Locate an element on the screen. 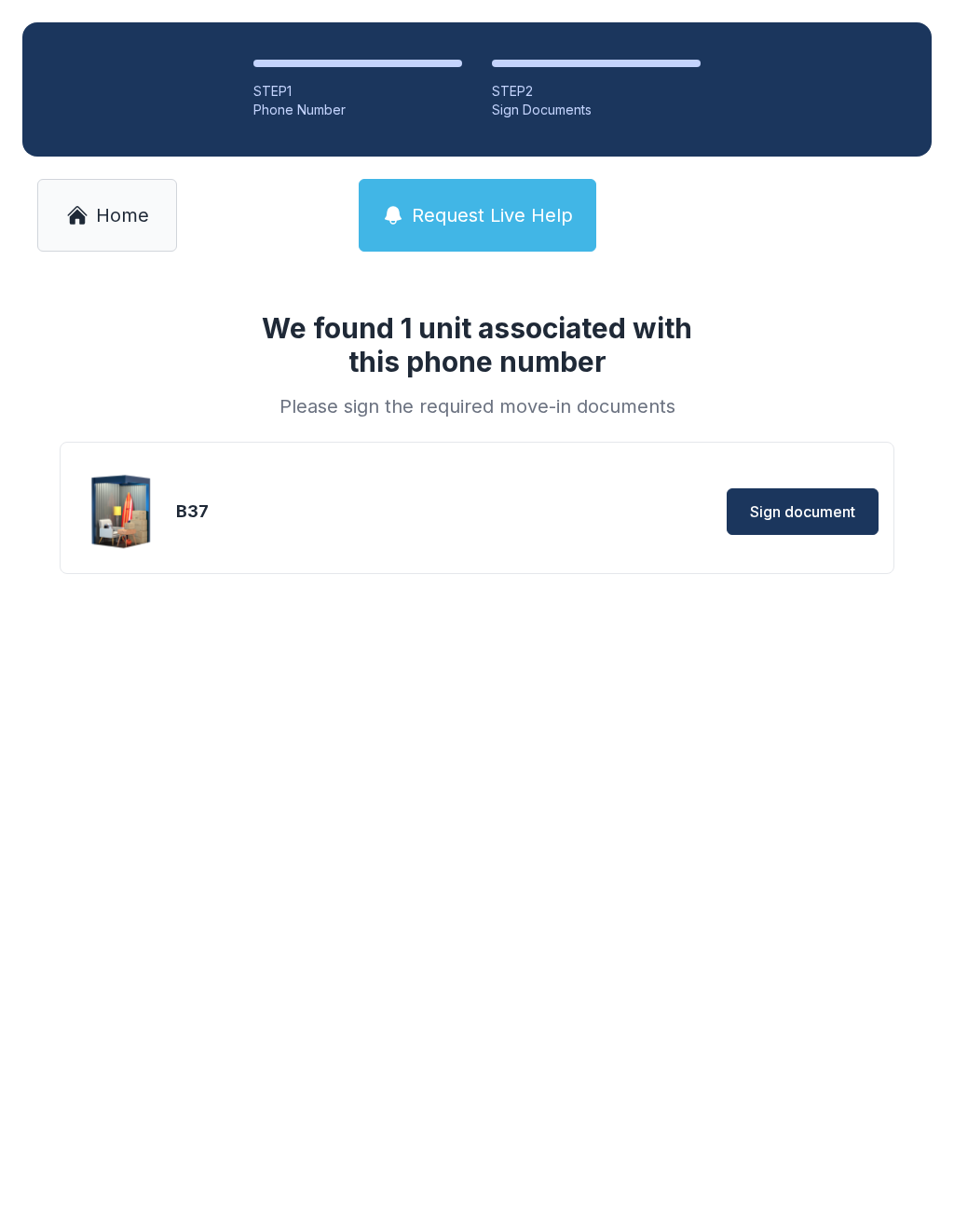  div: Phone Number is located at coordinates (358, 110).